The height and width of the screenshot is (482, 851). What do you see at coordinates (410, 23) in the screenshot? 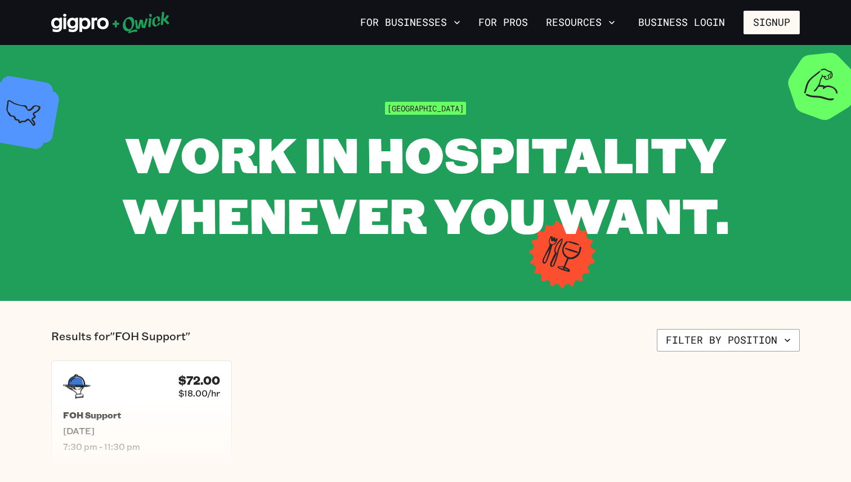
I see `button: For Businesses` at bounding box center [410, 23].